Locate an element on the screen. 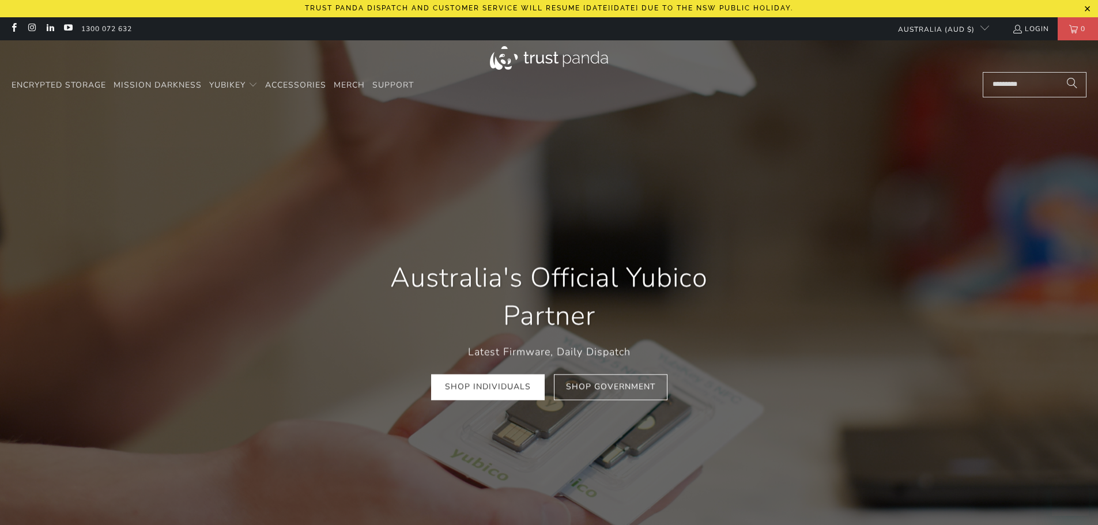 The image size is (1098, 525). button: Search is located at coordinates (1072, 85).